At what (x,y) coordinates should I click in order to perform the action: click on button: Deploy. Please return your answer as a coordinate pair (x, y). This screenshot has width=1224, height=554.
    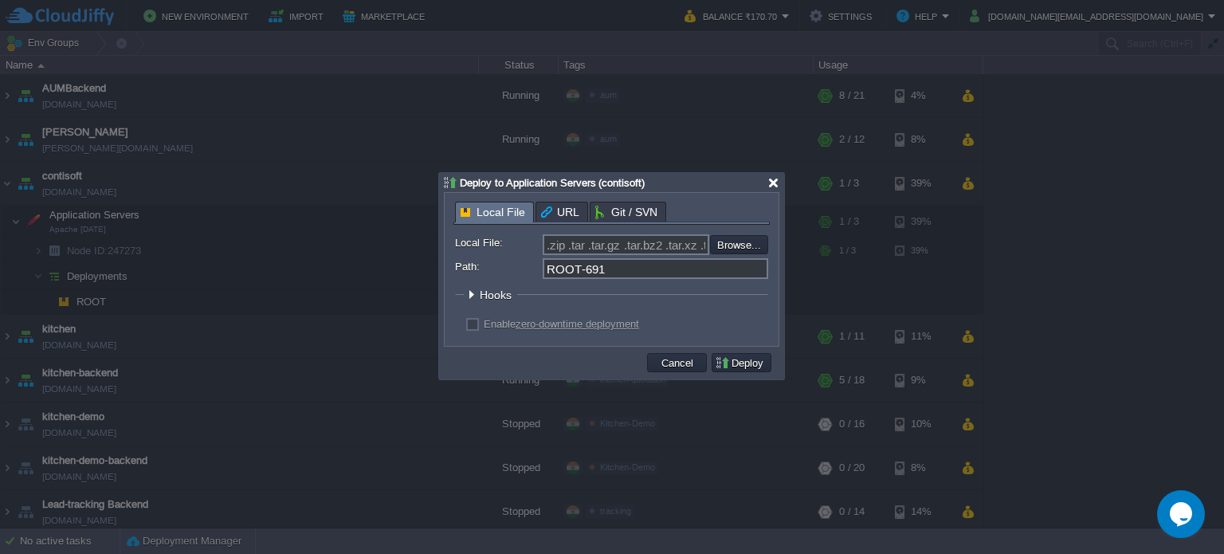
    Looking at the image, I should click on (741, 363).